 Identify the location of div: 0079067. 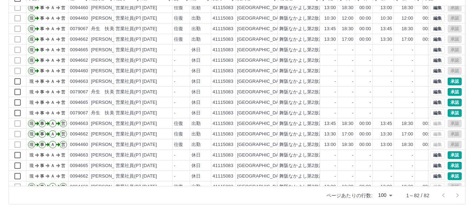
(79, 92).